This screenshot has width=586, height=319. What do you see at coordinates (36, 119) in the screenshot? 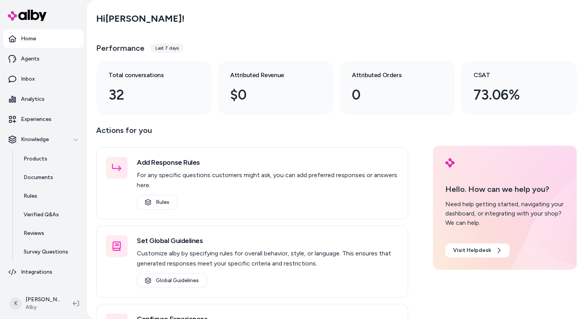
I see `p: Experiences` at bounding box center [36, 119].